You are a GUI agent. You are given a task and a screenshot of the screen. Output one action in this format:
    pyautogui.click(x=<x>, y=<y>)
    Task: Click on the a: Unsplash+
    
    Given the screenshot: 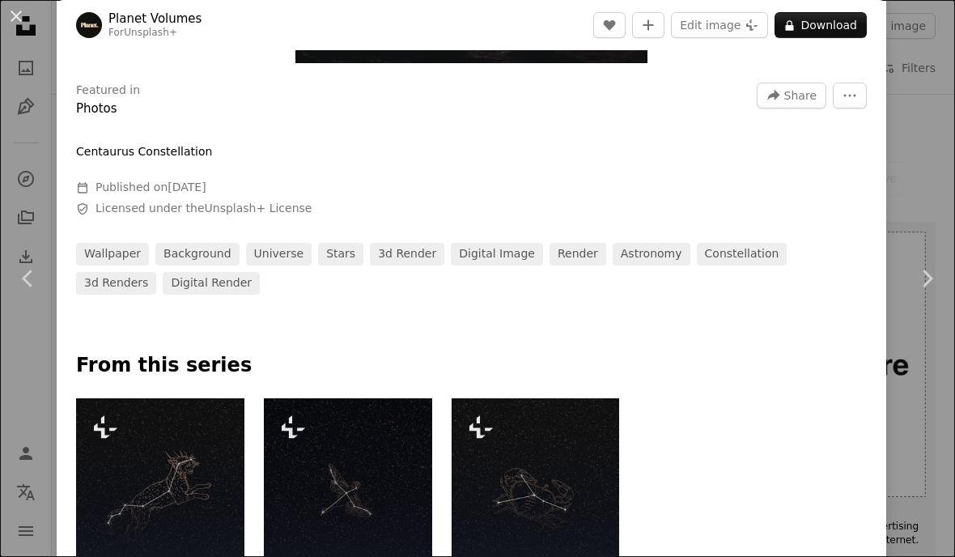 What is the action you would take?
    pyautogui.click(x=151, y=32)
    